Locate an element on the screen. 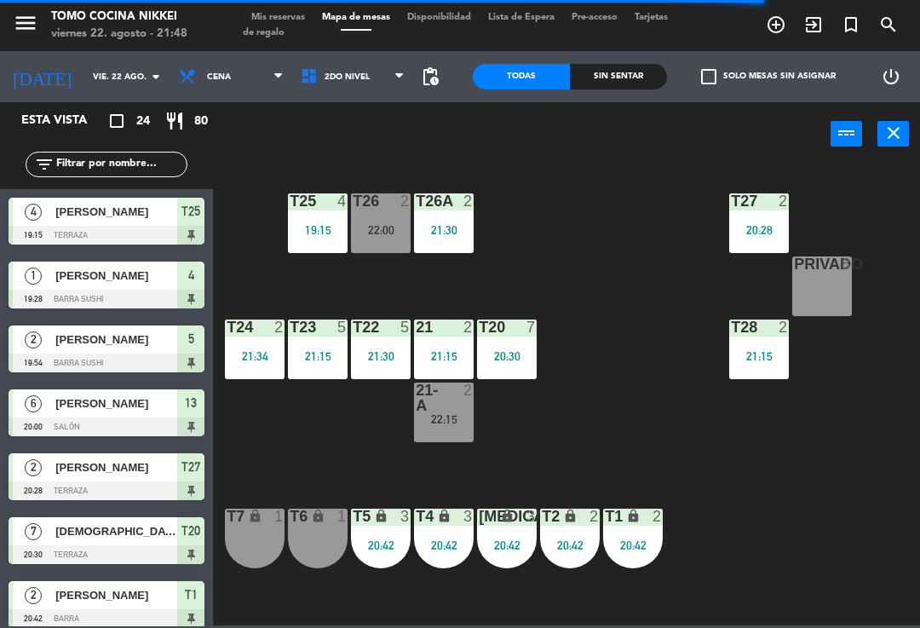  span: T1 is located at coordinates (191, 594).